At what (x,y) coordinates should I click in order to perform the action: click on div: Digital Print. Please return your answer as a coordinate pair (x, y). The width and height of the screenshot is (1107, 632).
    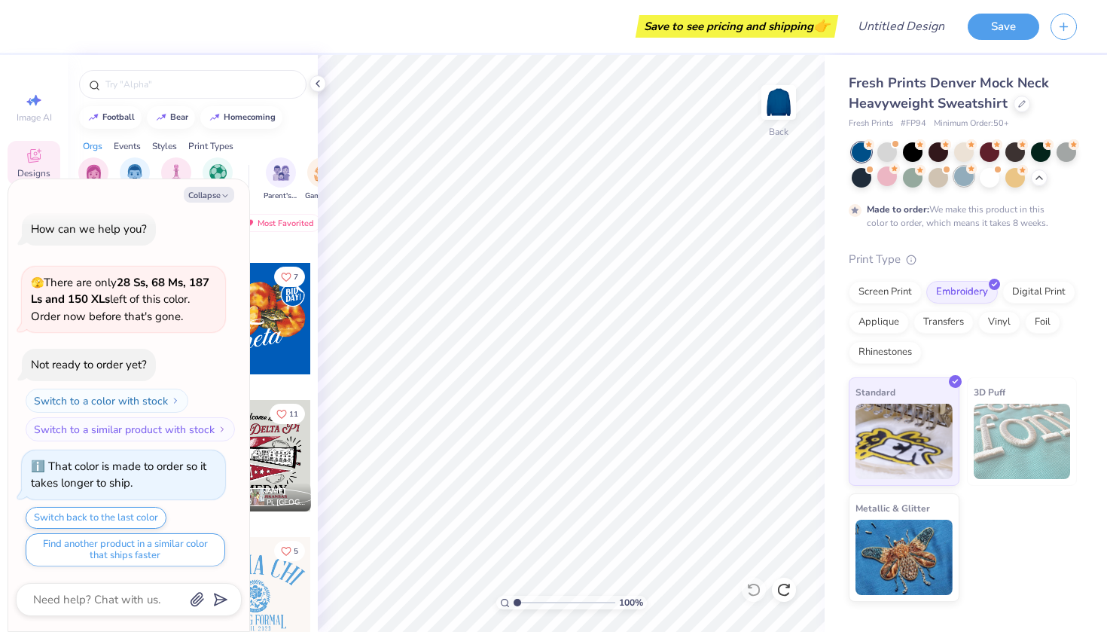
    Looking at the image, I should click on (1038, 292).